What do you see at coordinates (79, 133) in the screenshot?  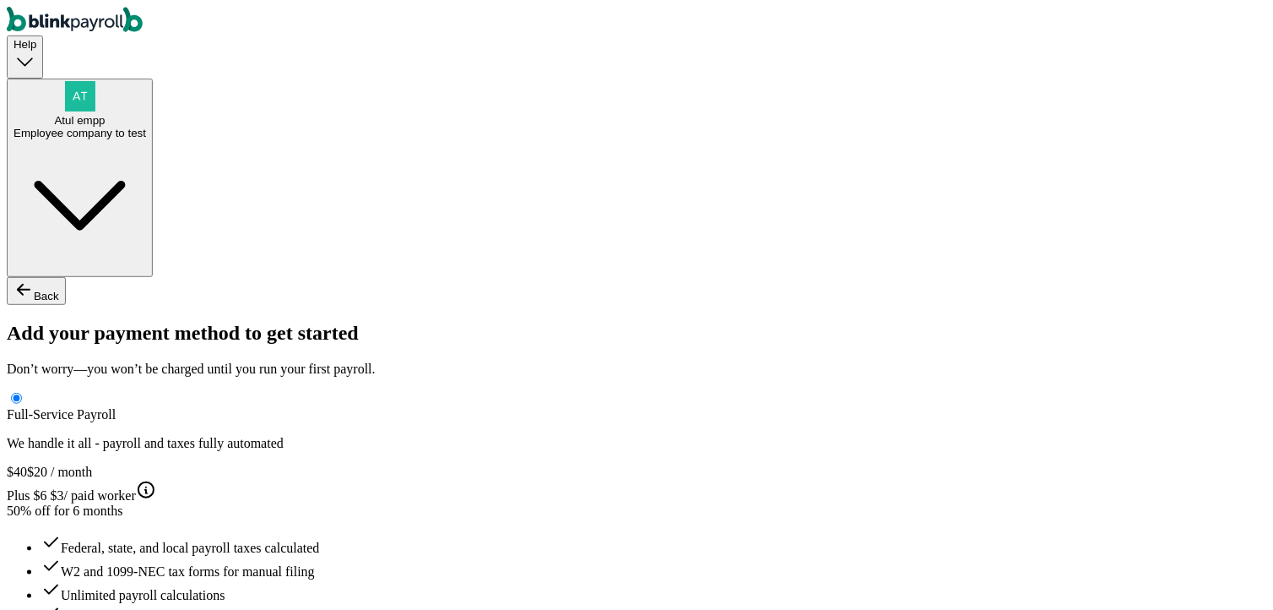 I see `div: Employee company to test` at bounding box center [79, 133].